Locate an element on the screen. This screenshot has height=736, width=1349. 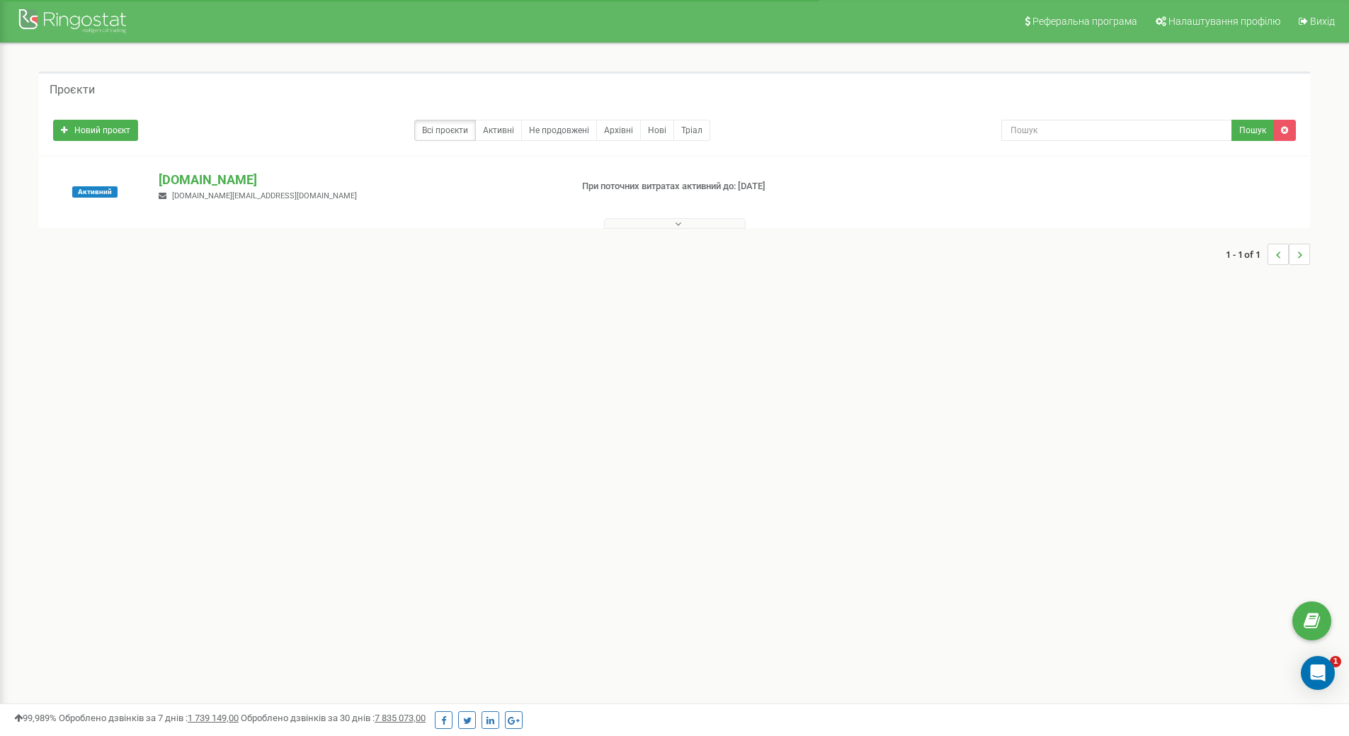
span: 1 is located at coordinates (1335, 661).